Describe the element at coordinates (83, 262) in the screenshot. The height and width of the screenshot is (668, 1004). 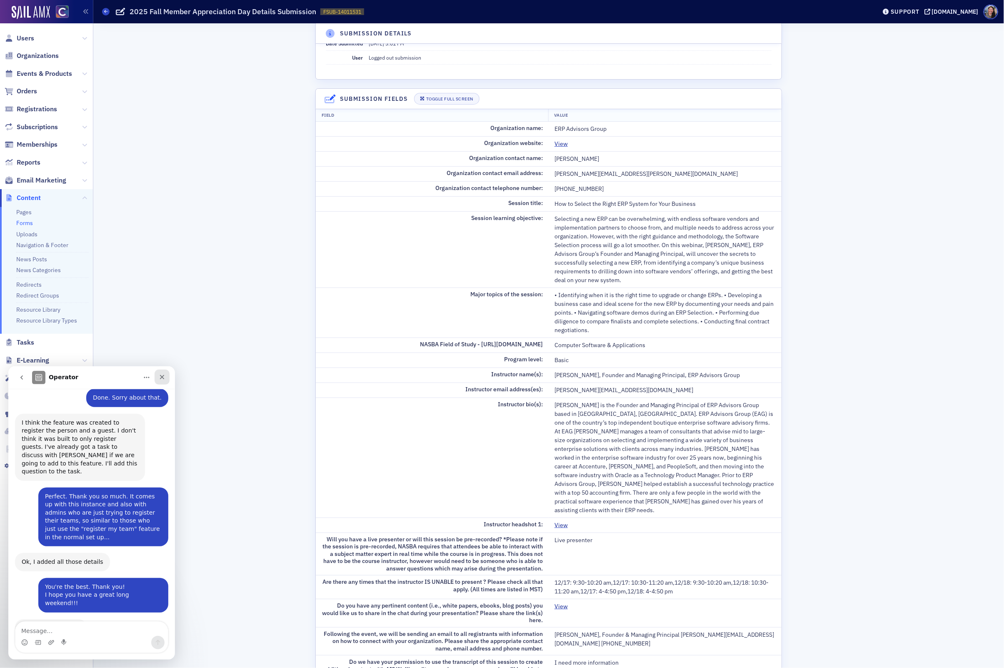
I see `textarea: Message…` at that location.